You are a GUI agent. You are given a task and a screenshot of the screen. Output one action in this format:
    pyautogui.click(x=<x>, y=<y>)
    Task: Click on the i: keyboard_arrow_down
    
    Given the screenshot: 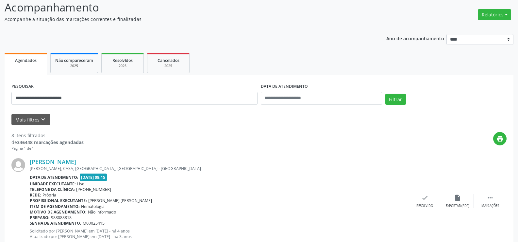 What is the action you would take?
    pyautogui.click(x=43, y=119)
    